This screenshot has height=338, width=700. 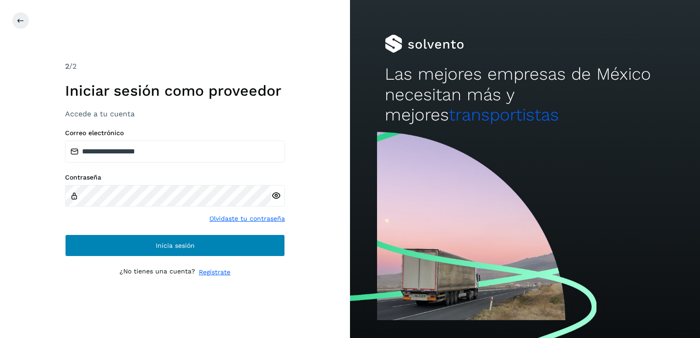 What do you see at coordinates (175, 91) in the screenshot?
I see `h1: Iniciar sesión como proveedor` at bounding box center [175, 91].